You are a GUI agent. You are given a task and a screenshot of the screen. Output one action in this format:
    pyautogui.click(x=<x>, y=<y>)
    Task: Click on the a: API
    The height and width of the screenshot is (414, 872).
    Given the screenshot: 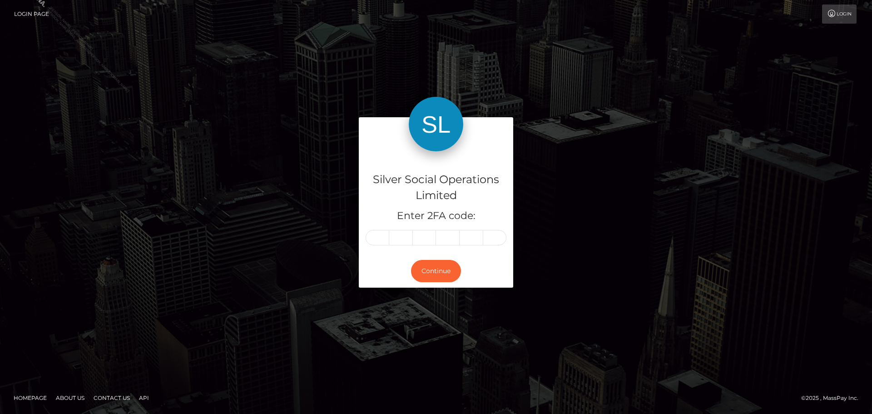 What is the action you would take?
    pyautogui.click(x=144, y=397)
    